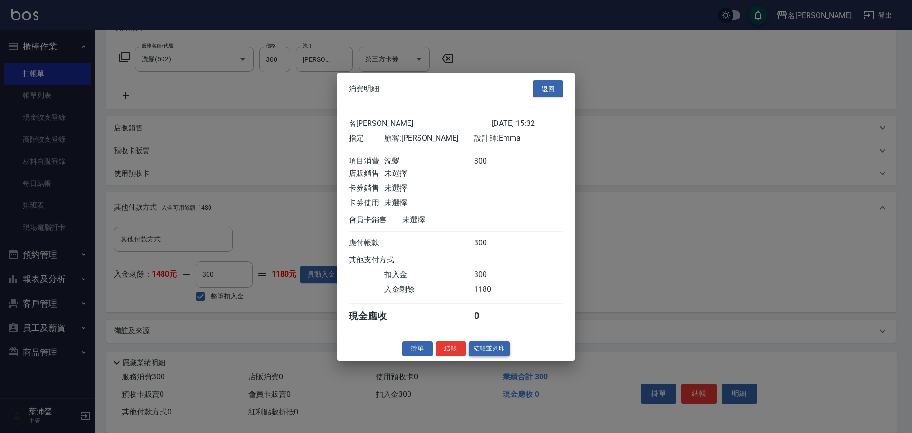 The image size is (912, 433). What do you see at coordinates (491, 289) in the screenshot?
I see `div: 1180` at bounding box center [491, 289].